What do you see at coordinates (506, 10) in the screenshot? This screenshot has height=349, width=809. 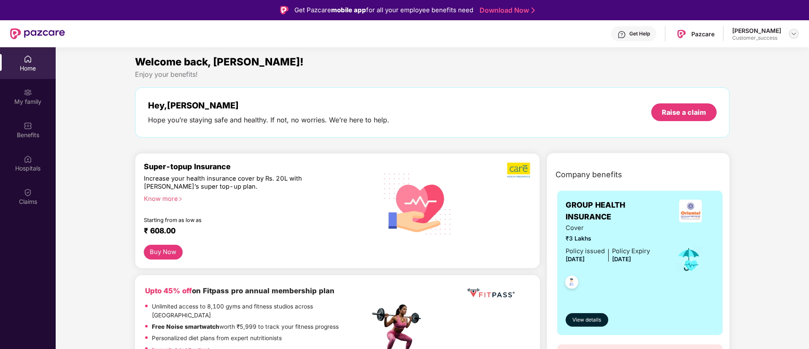 I see `a: Download Now` at bounding box center [506, 10].